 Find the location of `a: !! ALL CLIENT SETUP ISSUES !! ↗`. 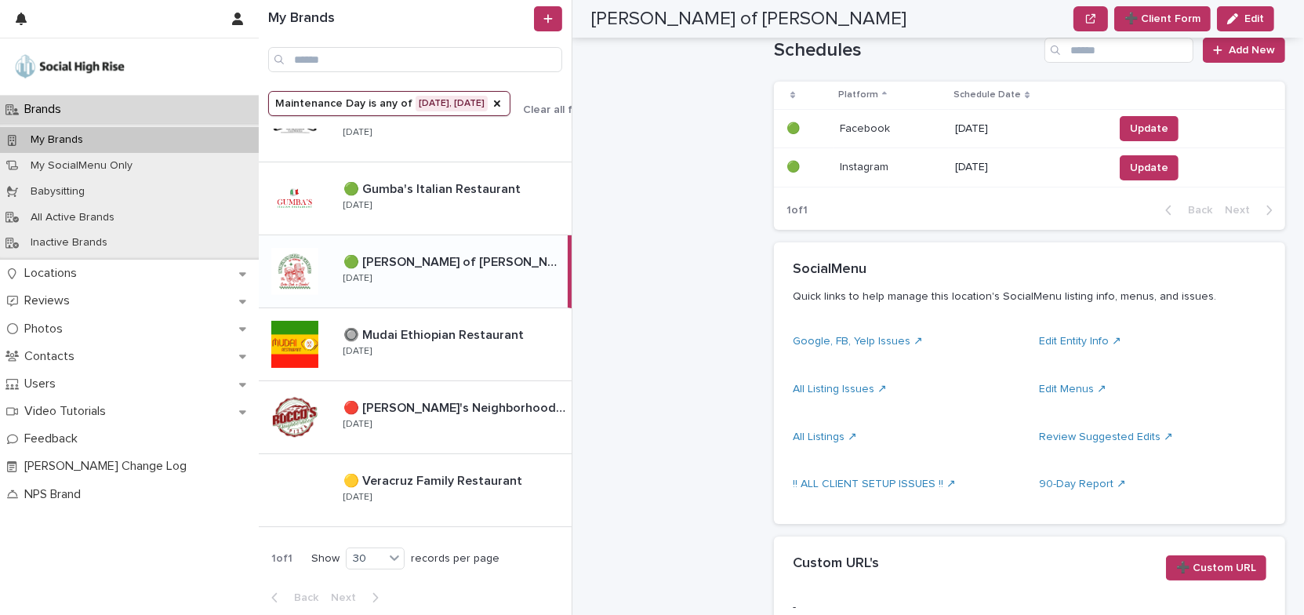

a: !! ALL CLIENT SETUP ISSUES !! ↗ is located at coordinates (874, 484).